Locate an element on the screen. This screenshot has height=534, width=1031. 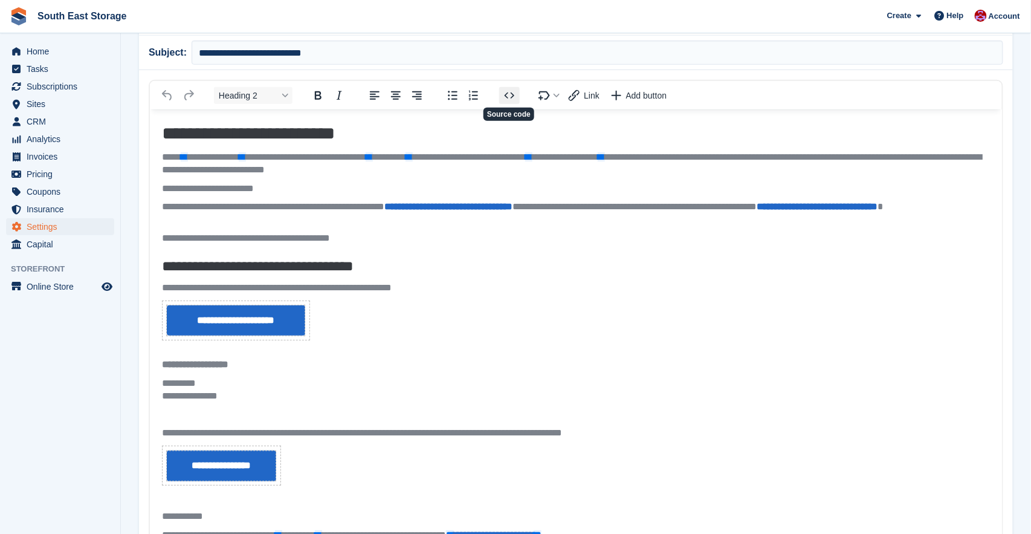
img: stora-icon-8386f47178a22dfd0bd8f6a31ec36ba5ce8667c1dd55bd0f319d3a0aa187defe.svg is located at coordinates (19, 16).